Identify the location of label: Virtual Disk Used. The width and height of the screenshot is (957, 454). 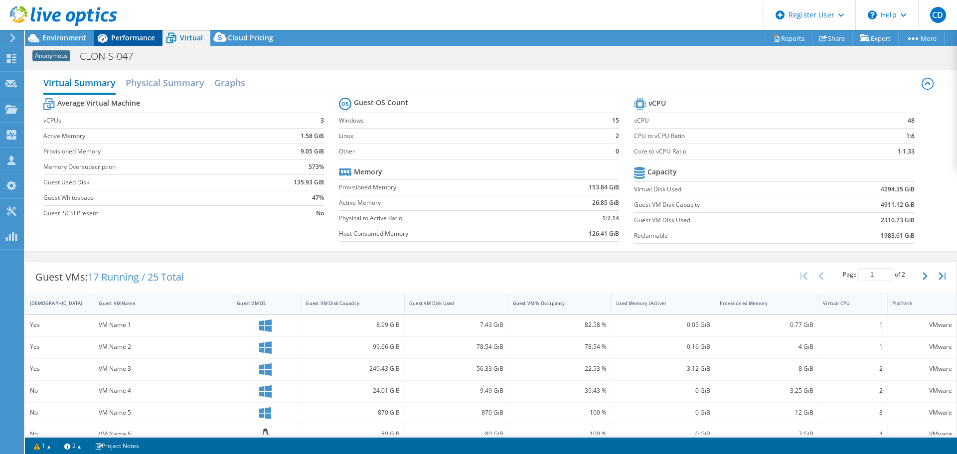
(729, 189).